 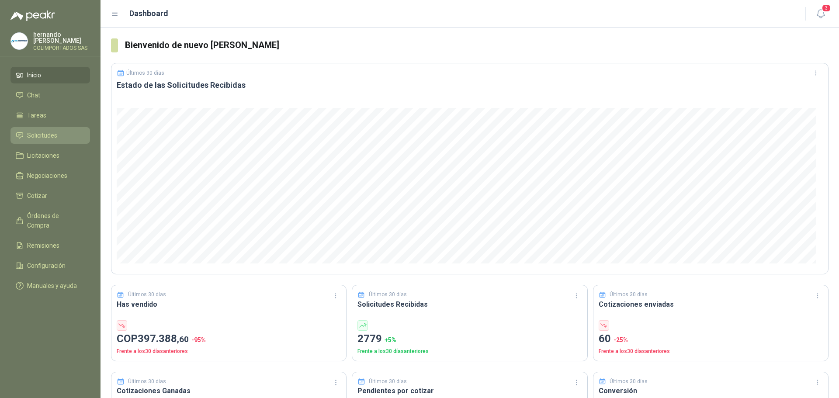 I want to click on span: Licitaciones, so click(x=43, y=156).